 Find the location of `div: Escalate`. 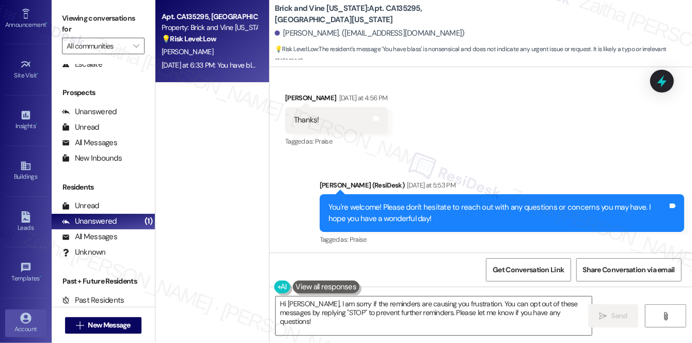

div: Escalate is located at coordinates (82, 64).